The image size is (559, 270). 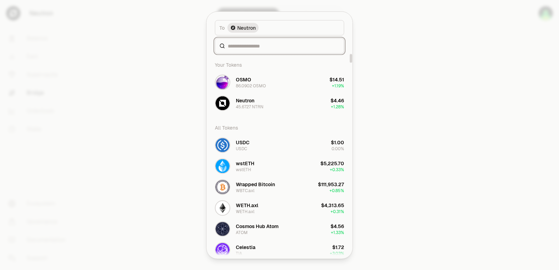 What do you see at coordinates (331, 184) in the screenshot?
I see `div: $111,953.27` at bounding box center [331, 184].